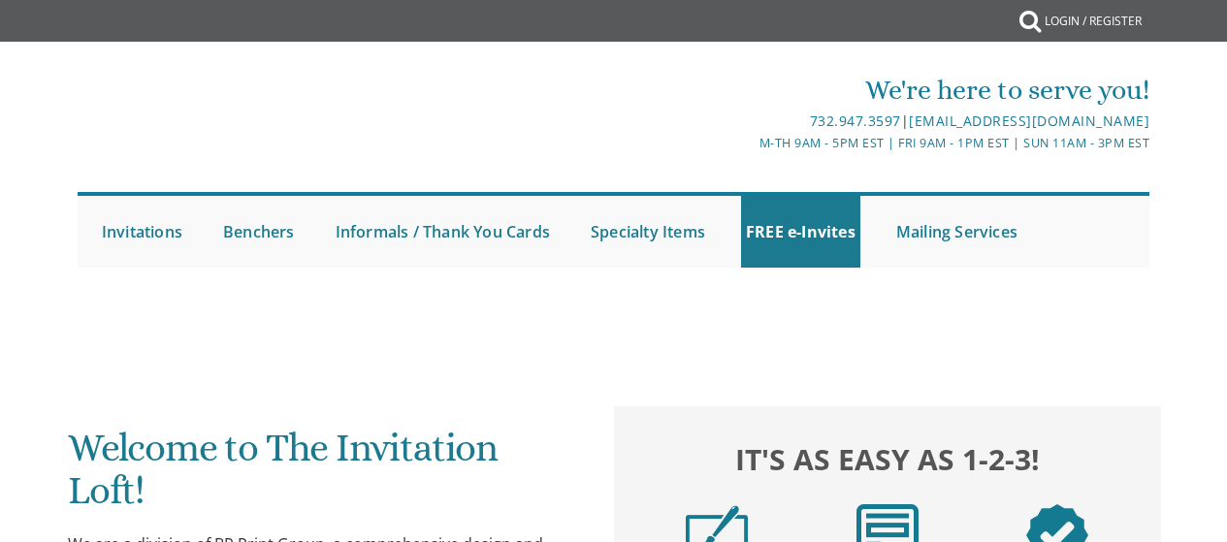 This screenshot has width=1227, height=542. Describe the element at coordinates (792, 90) in the screenshot. I see `div: We're here to serve you!` at that location.